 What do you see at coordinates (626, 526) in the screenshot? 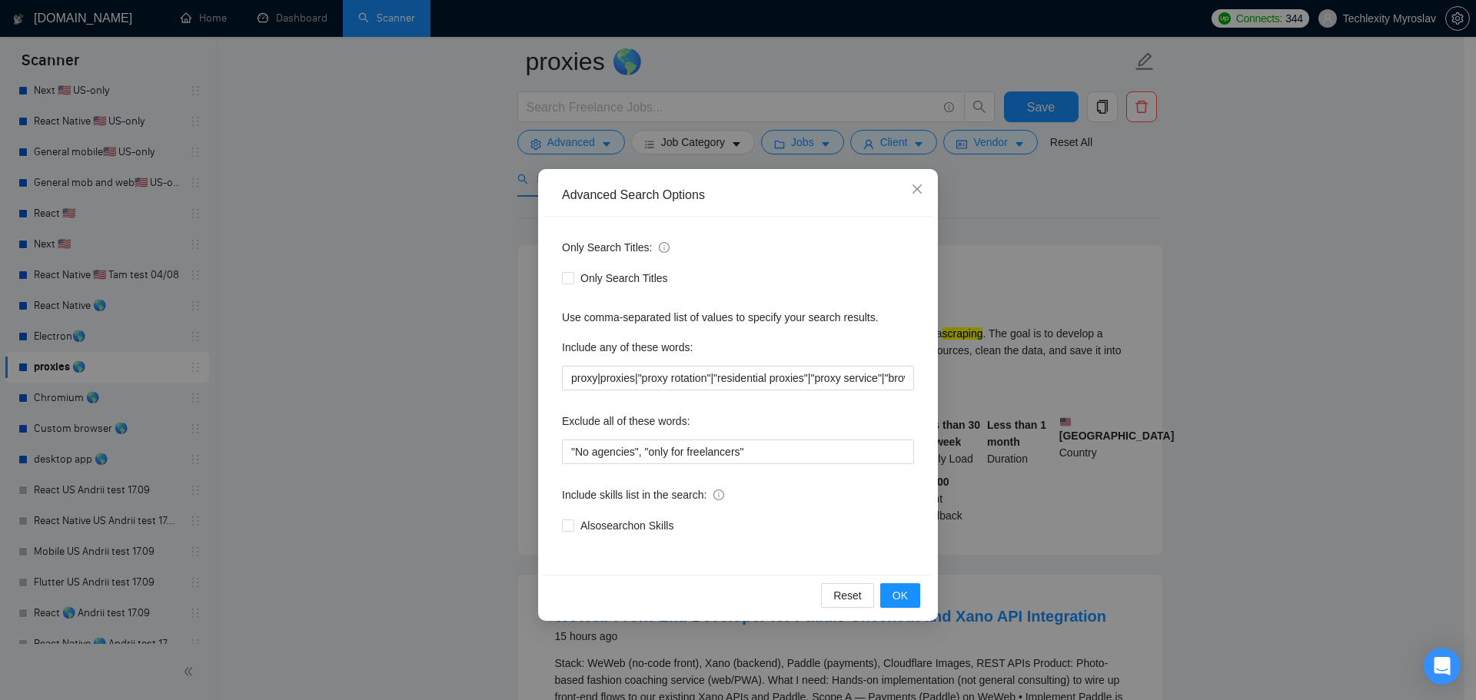
I see `span: Also search on Skills` at bounding box center [626, 526].